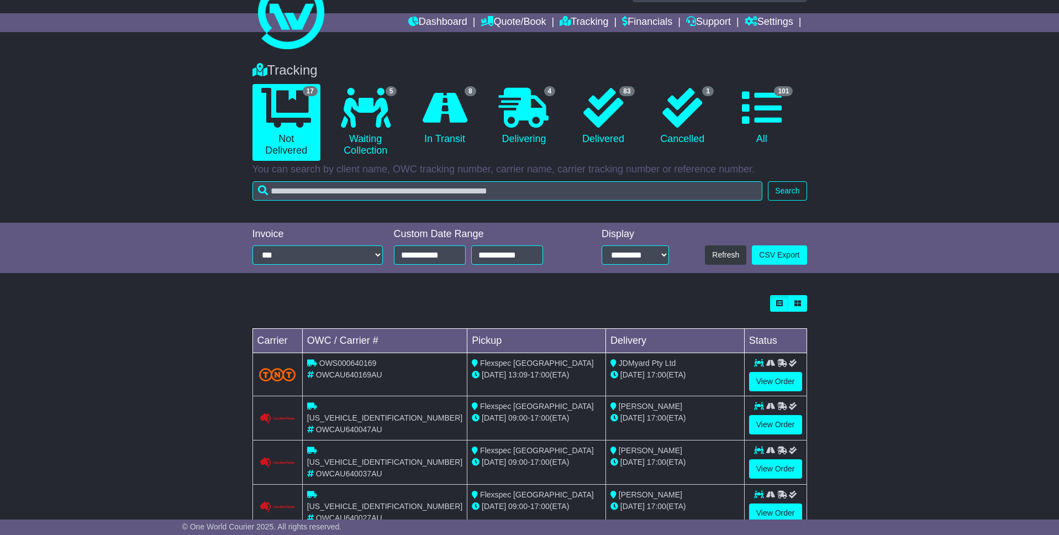  I want to click on span: 101, so click(783, 91).